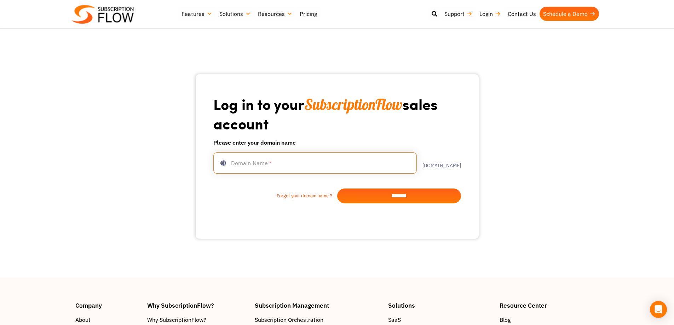 The image size is (674, 325). Describe the element at coordinates (197, 14) in the screenshot. I see `a: Features` at that location.